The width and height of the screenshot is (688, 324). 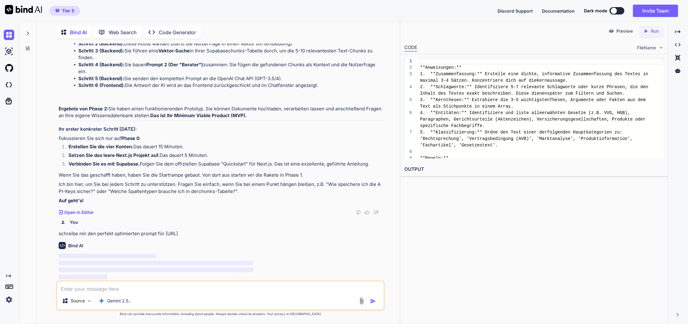 I want to click on span: 2. **Schlagworte:** Identifiziere 5-7 relevante S, so click(x=485, y=87).